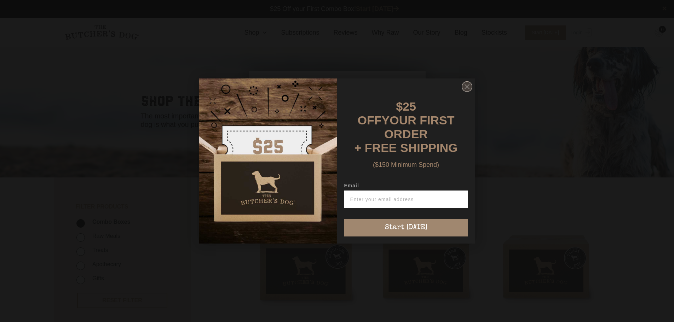 The image size is (674, 322). I want to click on img: d0d537dc-5429-4832-8318-9955428ea0a1.jpeg, so click(268, 161).